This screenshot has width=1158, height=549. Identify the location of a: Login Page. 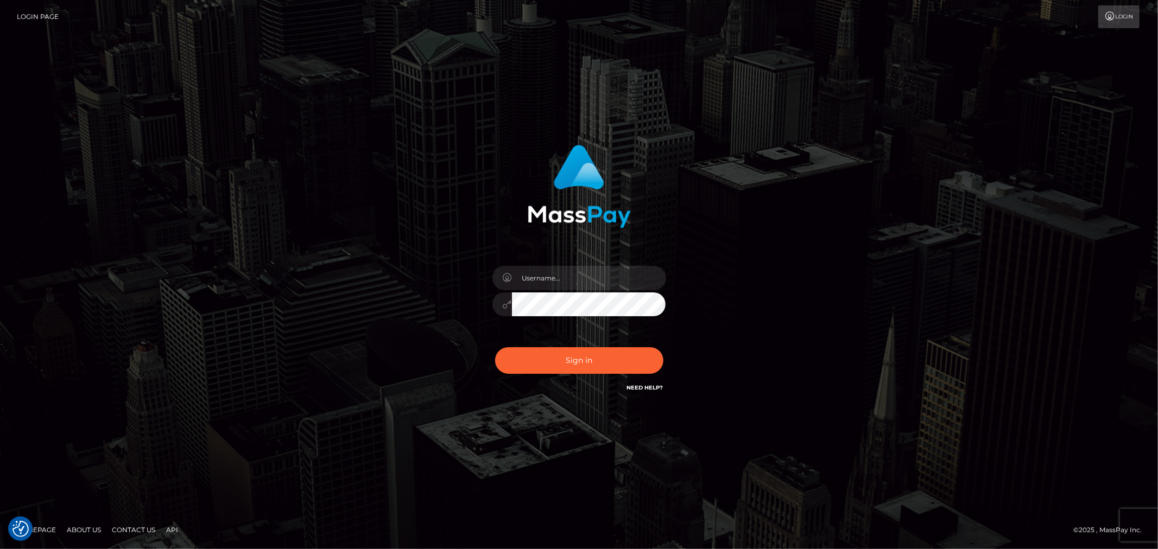
(37, 17).